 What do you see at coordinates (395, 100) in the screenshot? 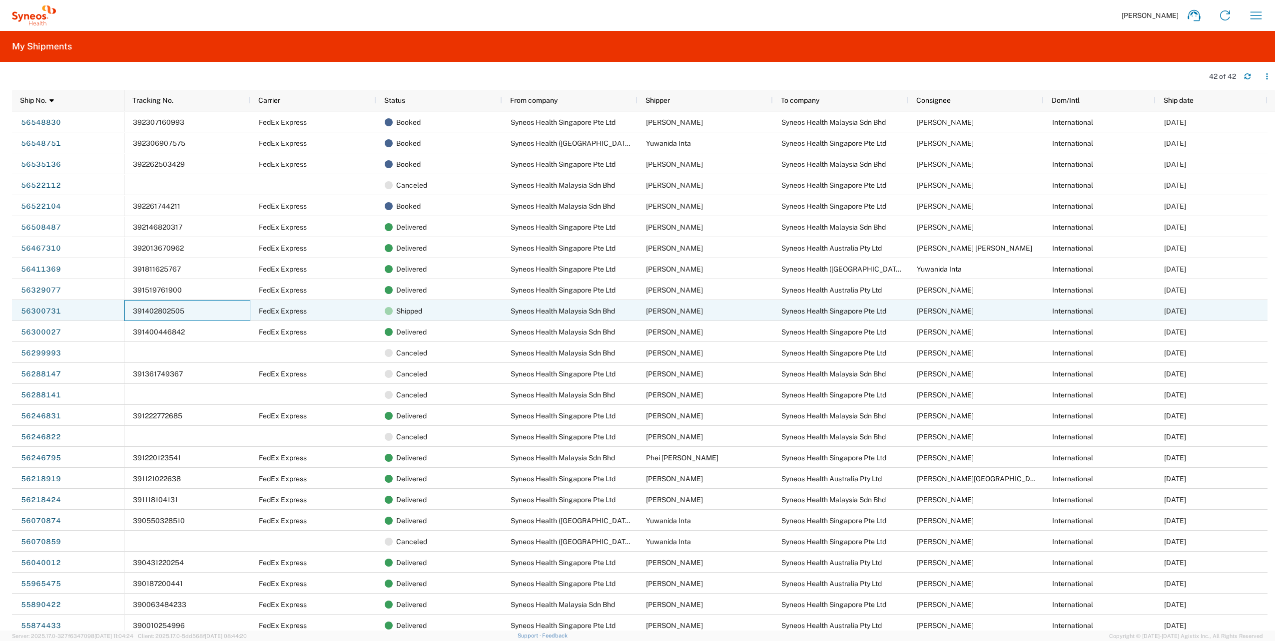
I see `span: Status` at bounding box center [395, 100].